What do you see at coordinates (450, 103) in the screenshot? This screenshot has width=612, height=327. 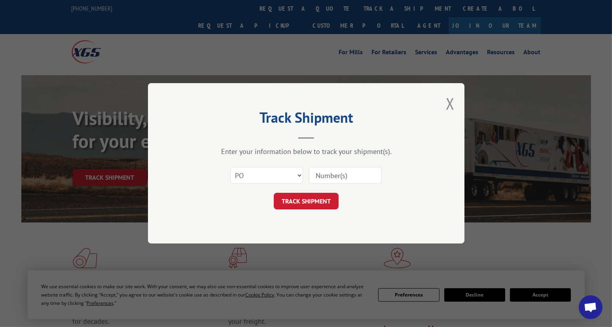 I see `button: Close modal` at bounding box center [450, 103].